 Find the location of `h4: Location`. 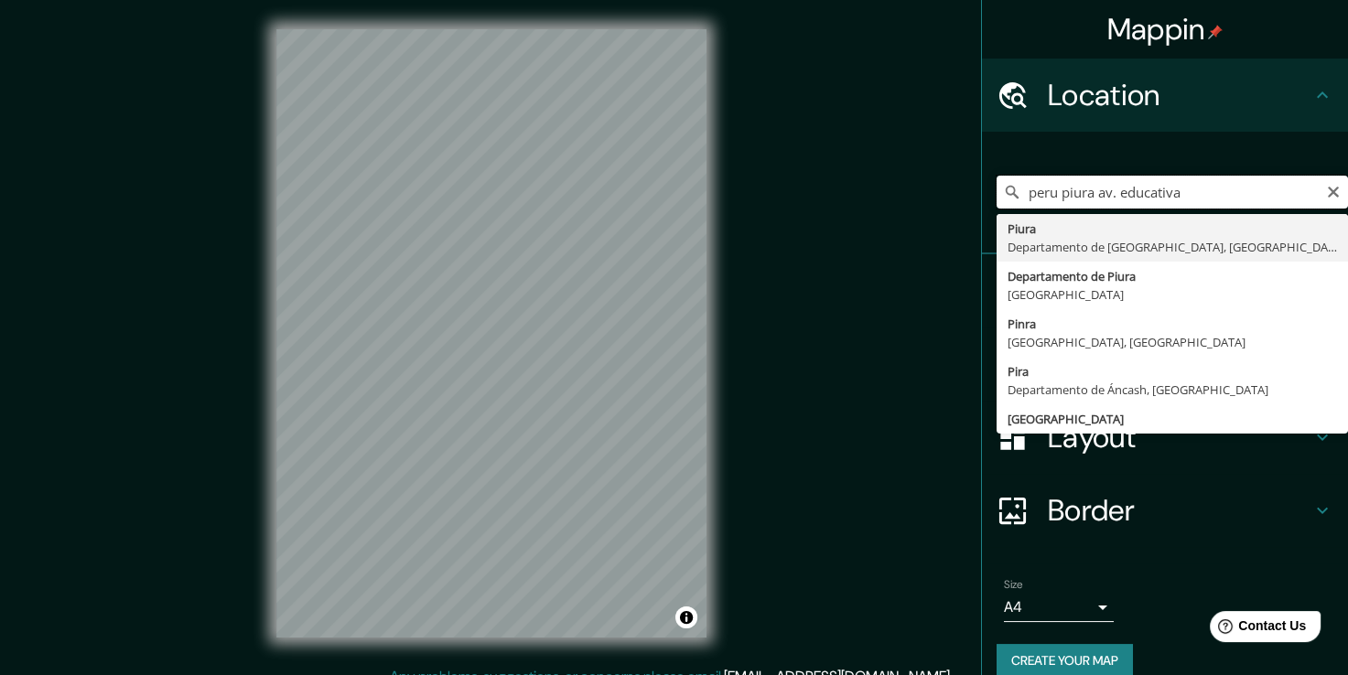

h4: Location is located at coordinates (1180, 95).